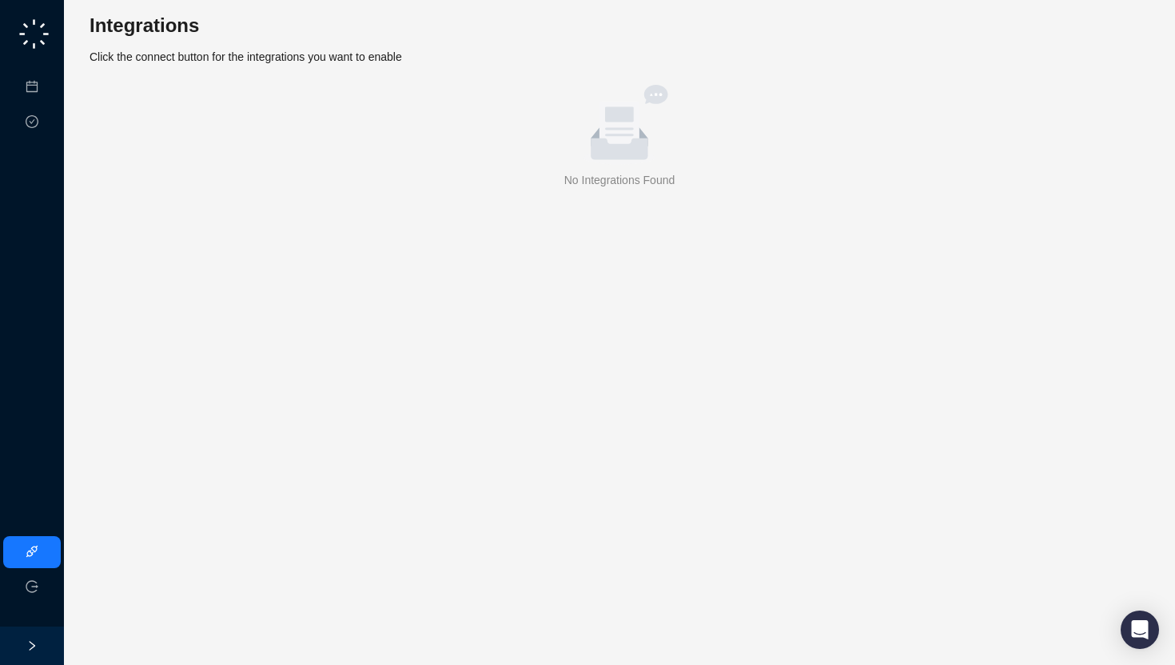 This screenshot has width=1175, height=665. Describe the element at coordinates (620, 26) in the screenshot. I see `h3: Integrations` at that location.